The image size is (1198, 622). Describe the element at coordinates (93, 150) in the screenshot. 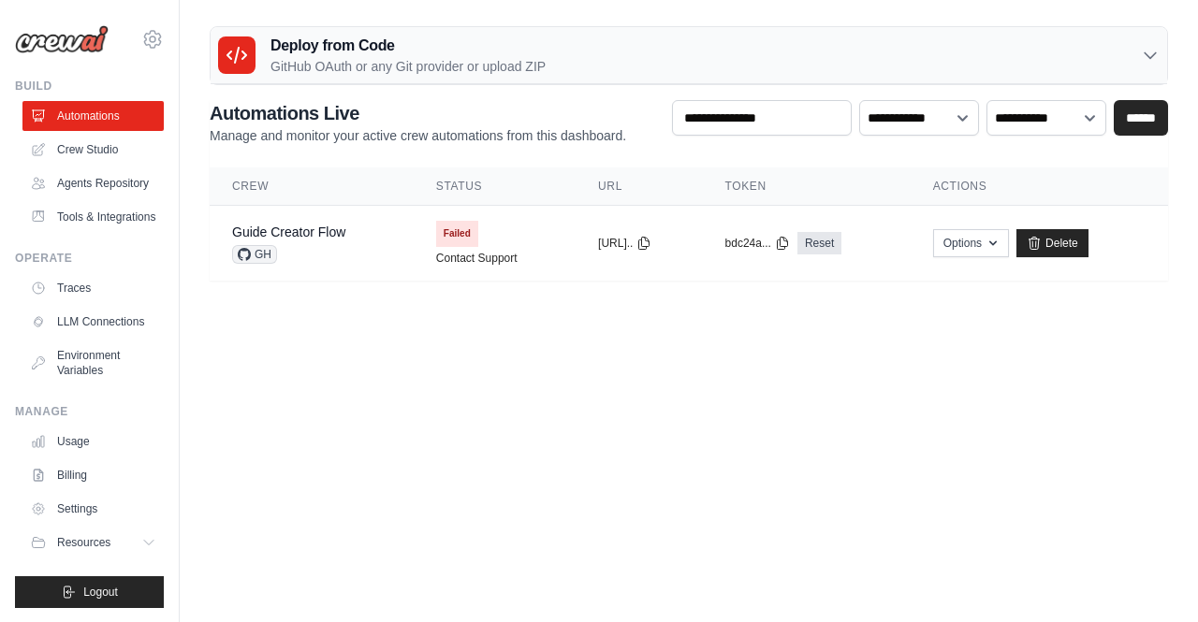

I see `a: Crew Studio` at that location.